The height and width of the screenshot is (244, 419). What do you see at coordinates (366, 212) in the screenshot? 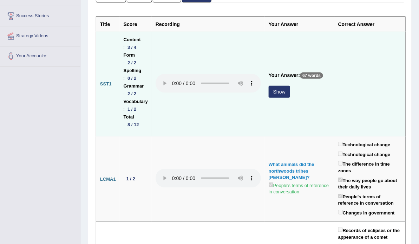
I see `label: Changes in government` at bounding box center [366, 212].